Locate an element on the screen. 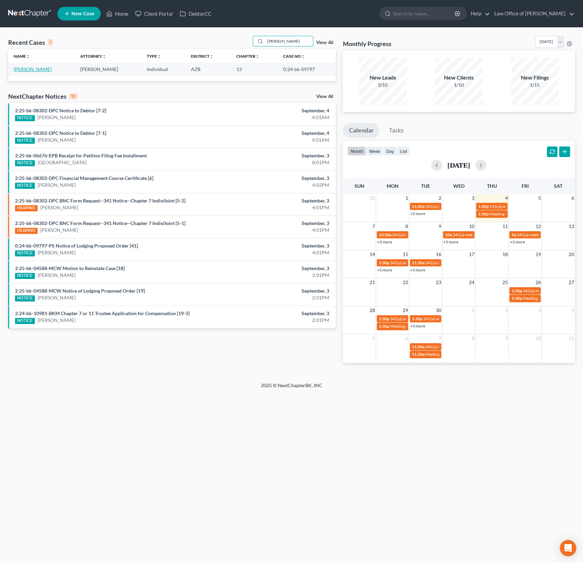 The height and width of the screenshot is (563, 583). div: 2025 © NextChapterBK, INC is located at coordinates (292, 388).